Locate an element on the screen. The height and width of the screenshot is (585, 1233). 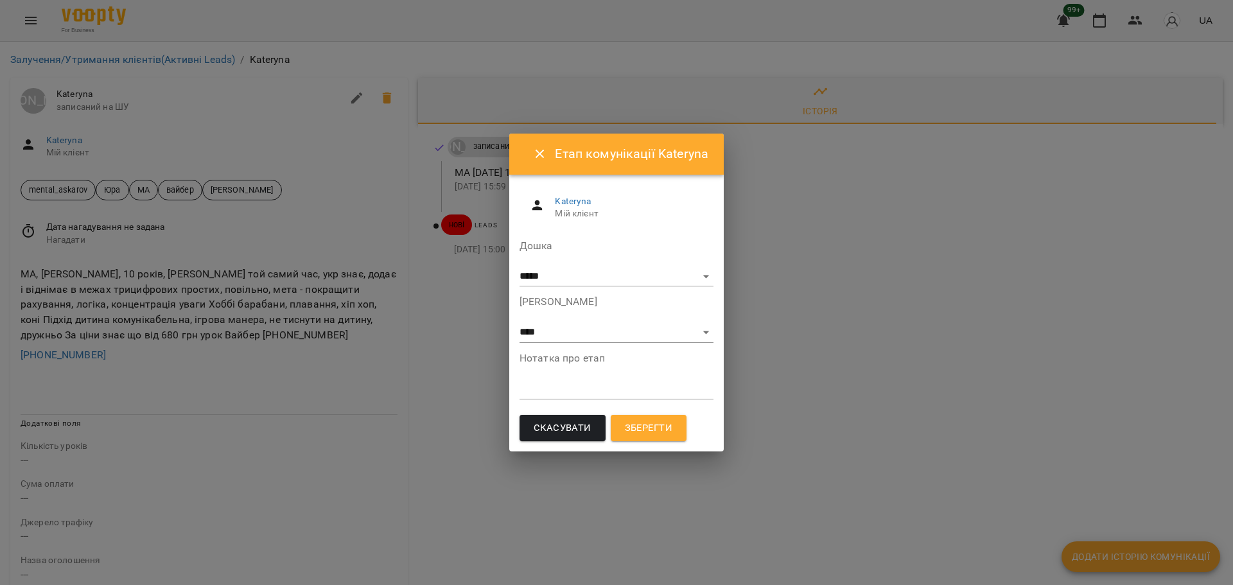
label: Дошка is located at coordinates (617, 246).